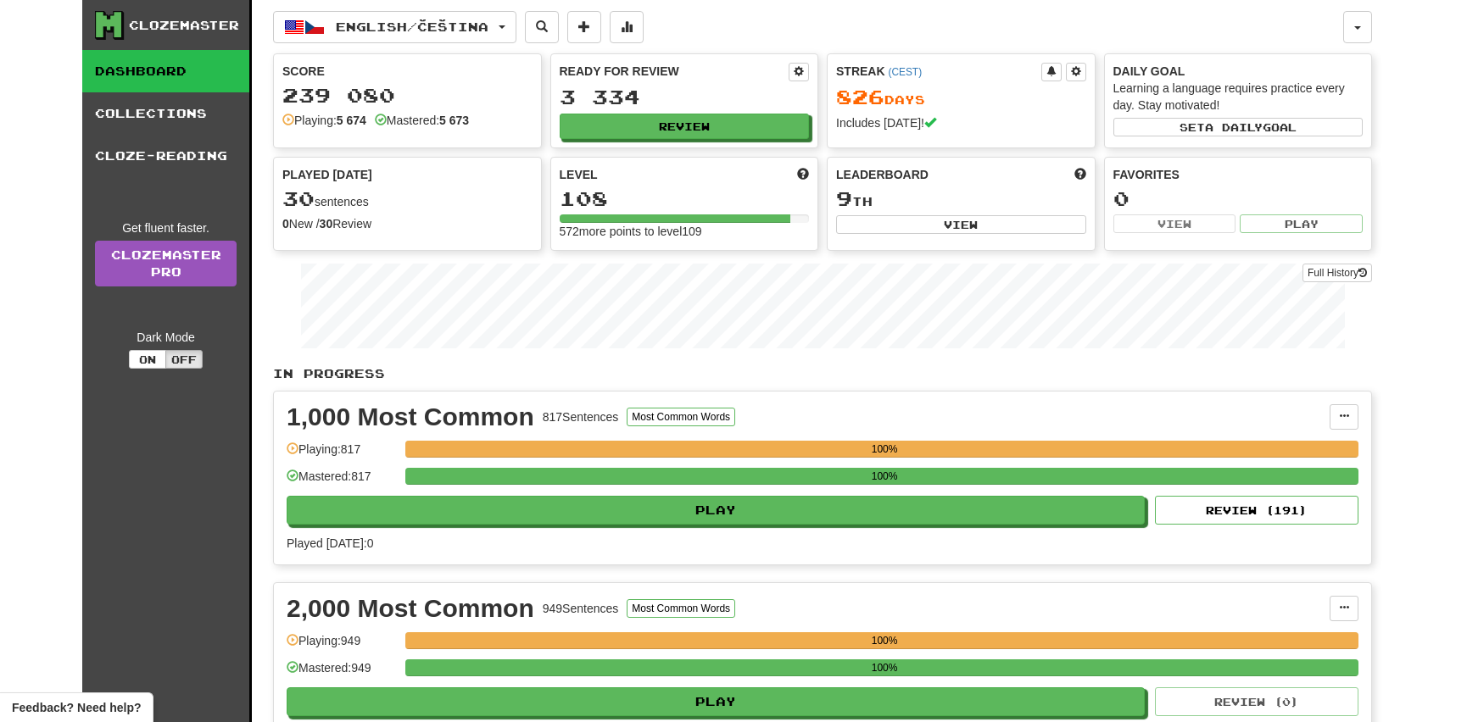  Describe the element at coordinates (326, 224) in the screenshot. I see `strong: 30` at that location.